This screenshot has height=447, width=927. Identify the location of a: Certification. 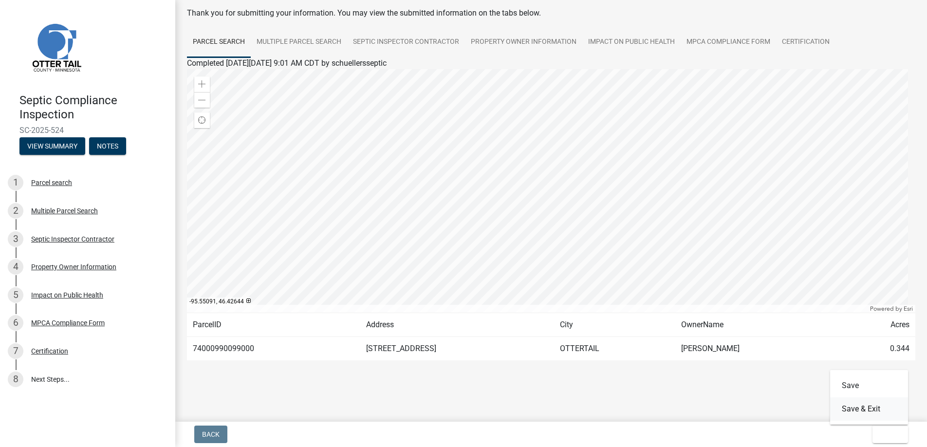
(806, 42).